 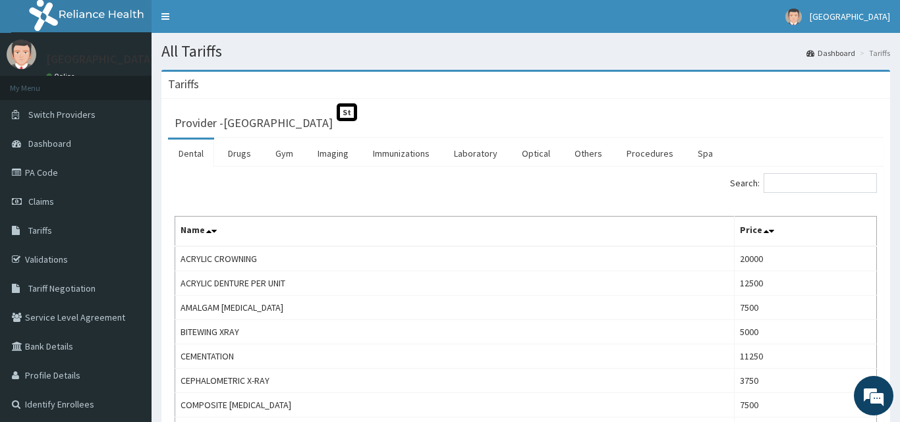 I want to click on td: 11250, so click(x=806, y=356).